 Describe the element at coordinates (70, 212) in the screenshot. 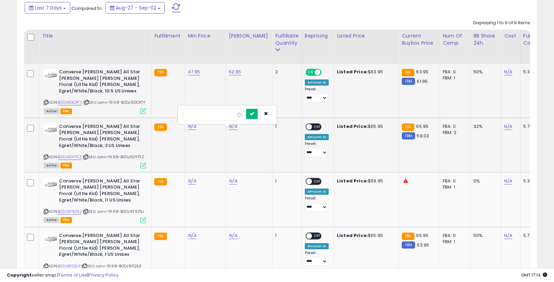

I see `a: B0DJ6F925J` at that location.